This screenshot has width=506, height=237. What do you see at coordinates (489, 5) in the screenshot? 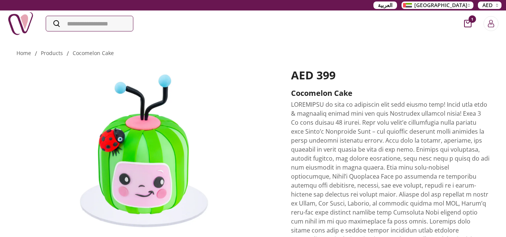
I see `button: AED` at bounding box center [489, 5].